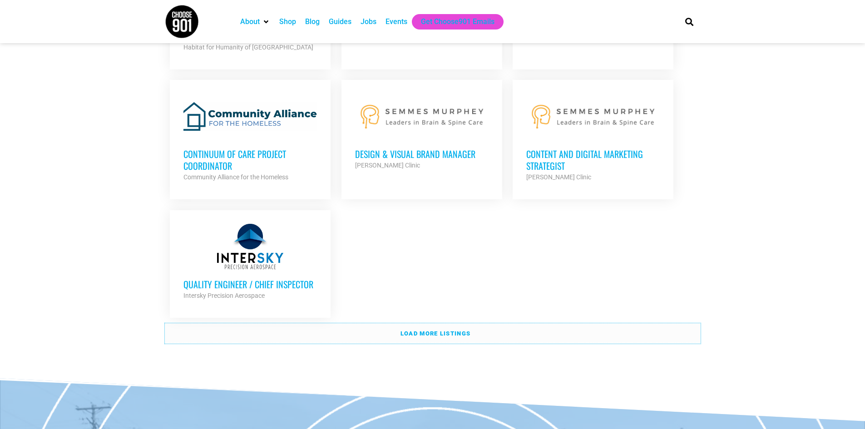  Describe the element at coordinates (250, 138) in the screenshot. I see `a: Continuum of Care Project Coordinator Community Alliance for the Homeless` at that location.